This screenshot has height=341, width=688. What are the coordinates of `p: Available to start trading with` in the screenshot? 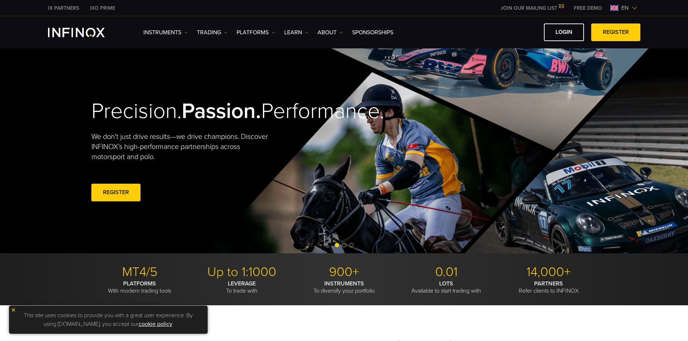 It's located at (447, 288).